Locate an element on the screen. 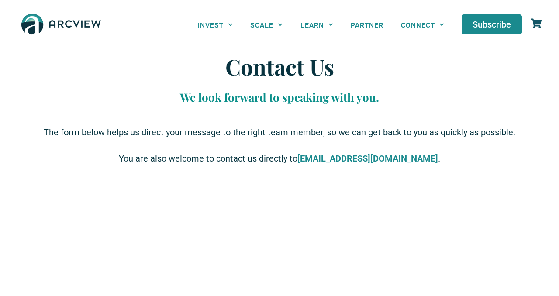 The image size is (559, 296). a: INVEST is located at coordinates (215, 24).